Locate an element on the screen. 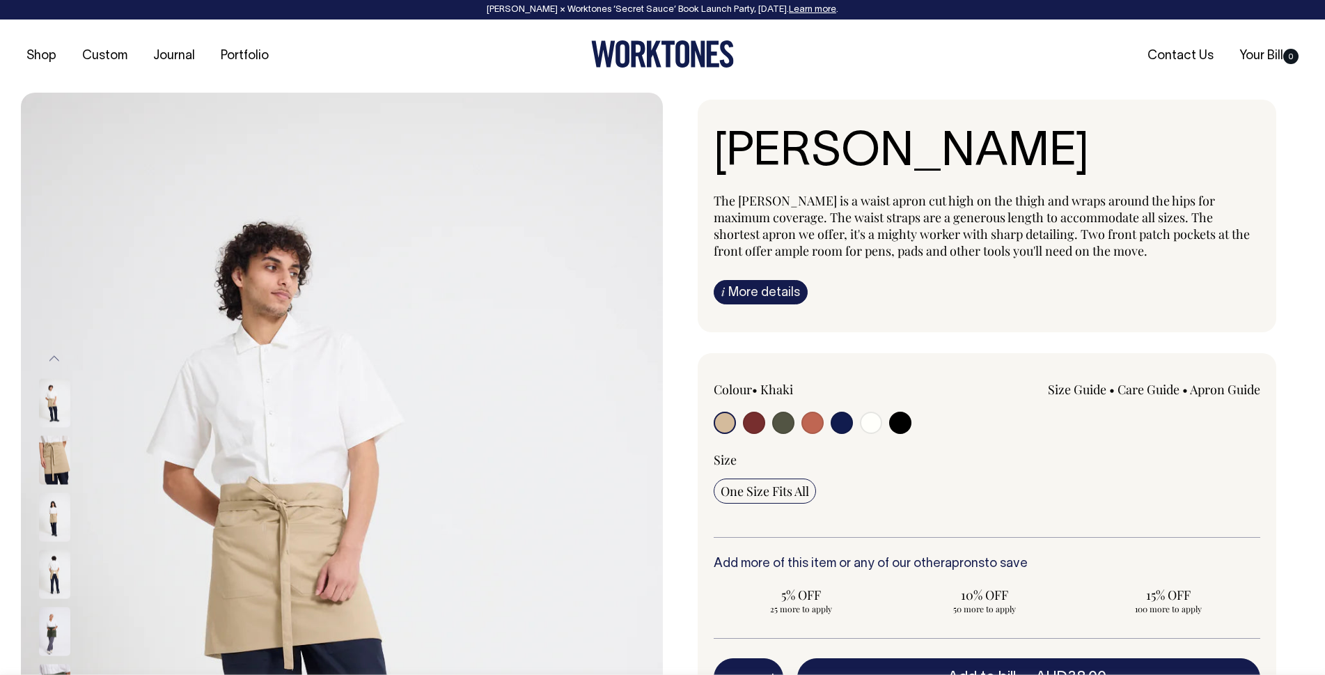 The image size is (1325, 675). input: One Size Fits All is located at coordinates (764, 491).